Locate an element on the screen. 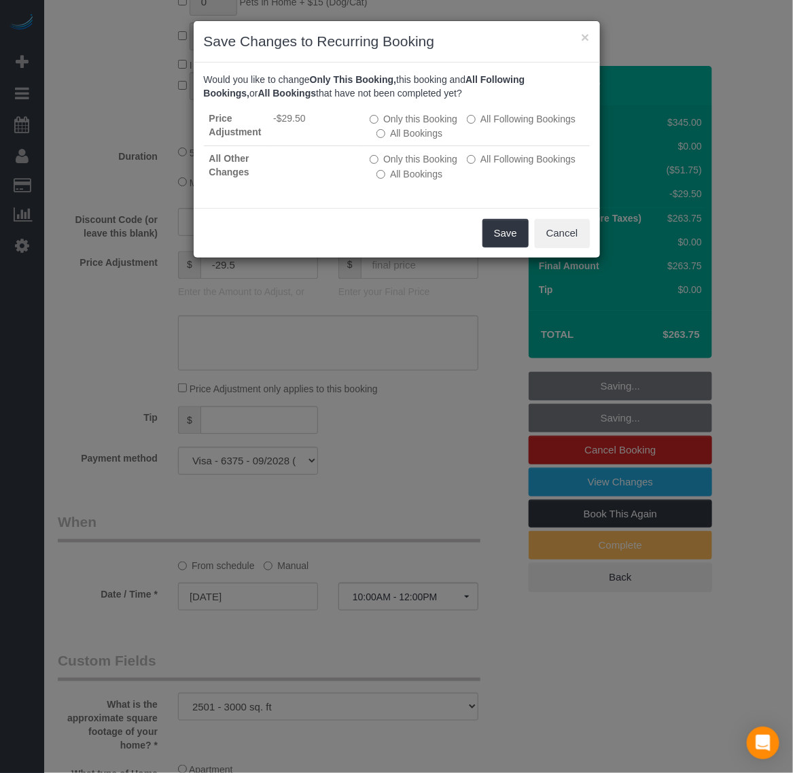 Image resolution: width=793 pixels, height=773 pixels. b: All Bookings is located at coordinates (287, 93).